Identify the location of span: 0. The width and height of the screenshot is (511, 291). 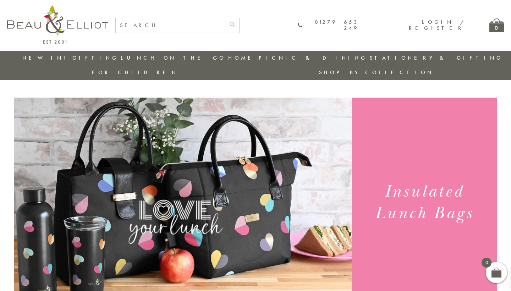
(487, 263).